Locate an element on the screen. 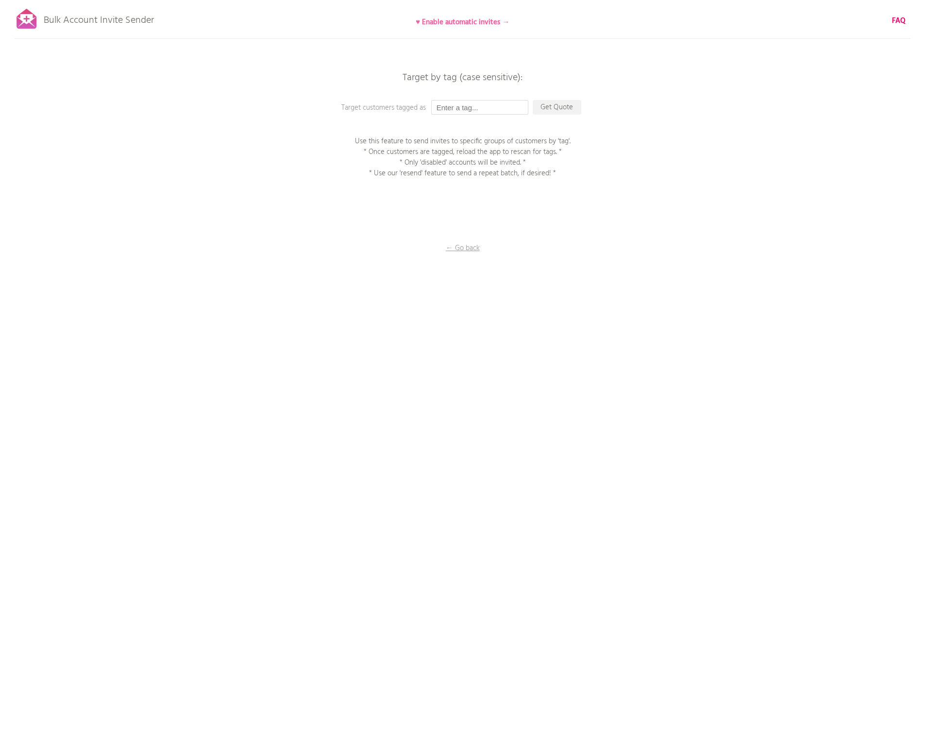 This screenshot has height=747, width=925. input: Enter a tag... is located at coordinates (480, 107).